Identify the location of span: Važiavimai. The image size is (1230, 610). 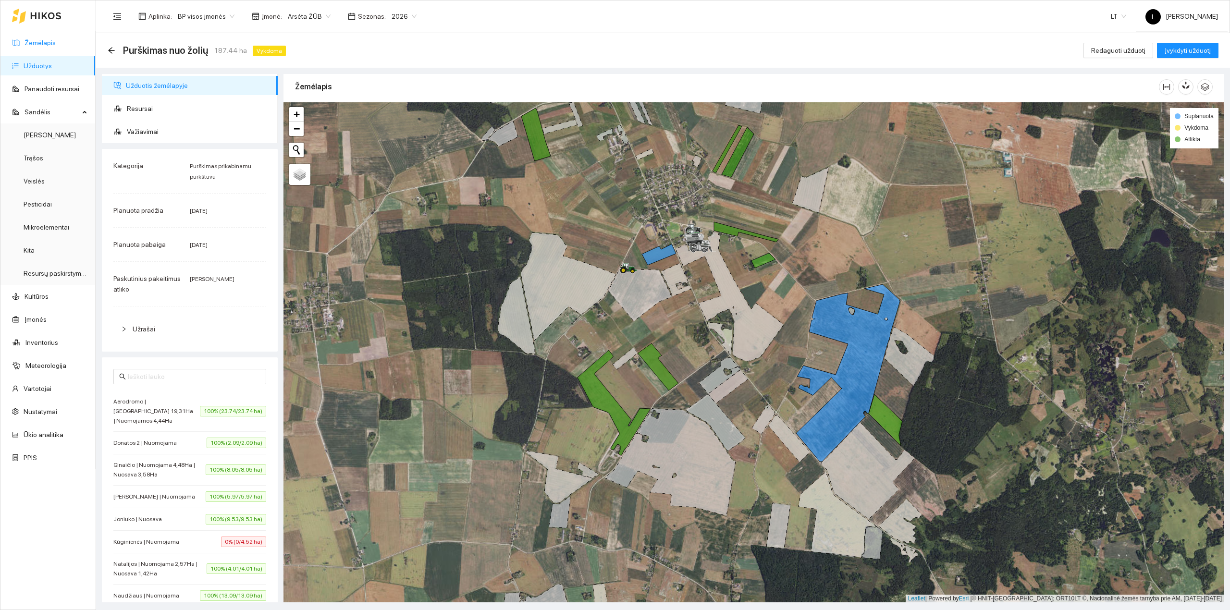
(198, 132).